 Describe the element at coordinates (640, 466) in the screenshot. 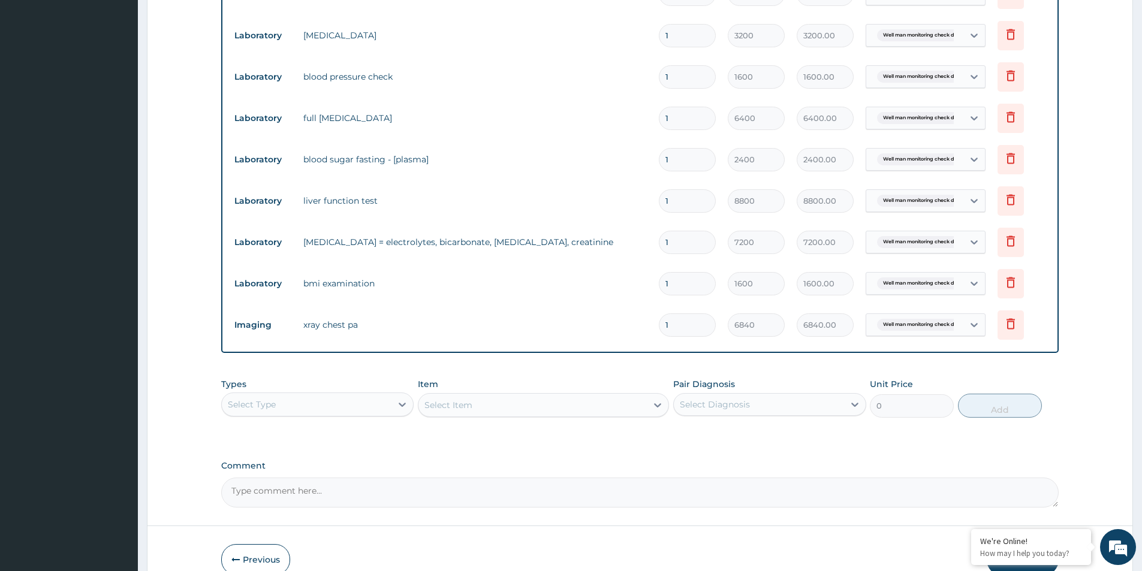

I see `label: Comment` at that location.